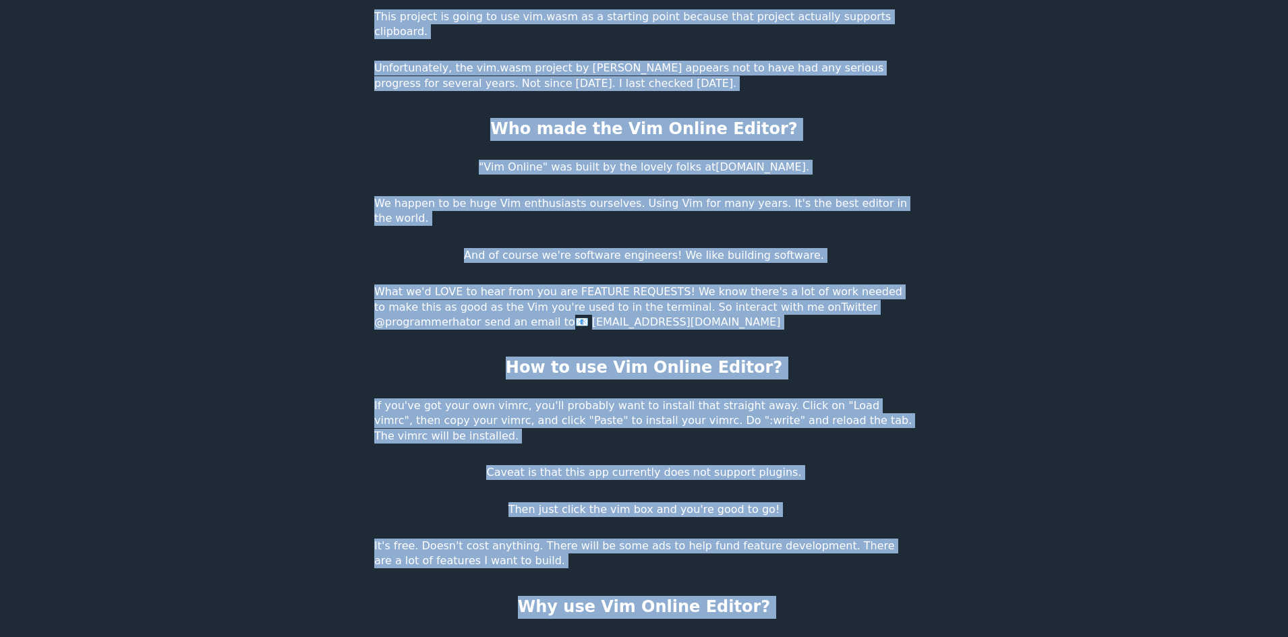  Describe the element at coordinates (644, 421) in the screenshot. I see `p: If you've got your own vimrc, you'll probably want to install that straight away. Click on "Load ...` at that location.